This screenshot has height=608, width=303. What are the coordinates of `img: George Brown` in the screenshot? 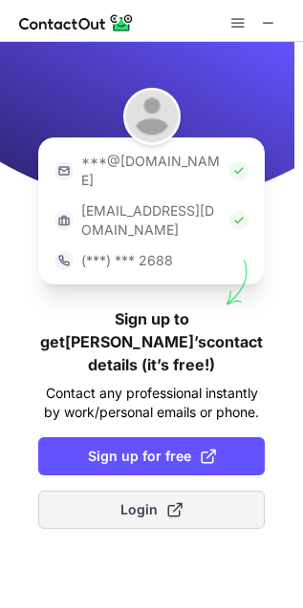 It's located at (152, 116).